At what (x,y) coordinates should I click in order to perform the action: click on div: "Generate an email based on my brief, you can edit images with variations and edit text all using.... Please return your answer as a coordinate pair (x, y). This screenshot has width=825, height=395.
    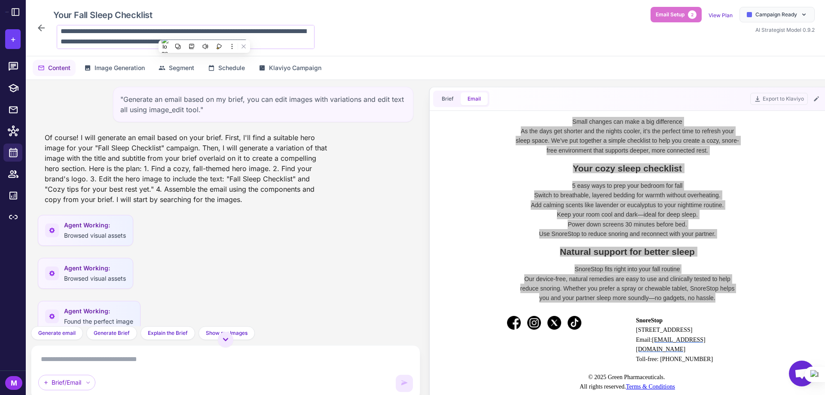
    Looking at the image, I should click on (263, 104).